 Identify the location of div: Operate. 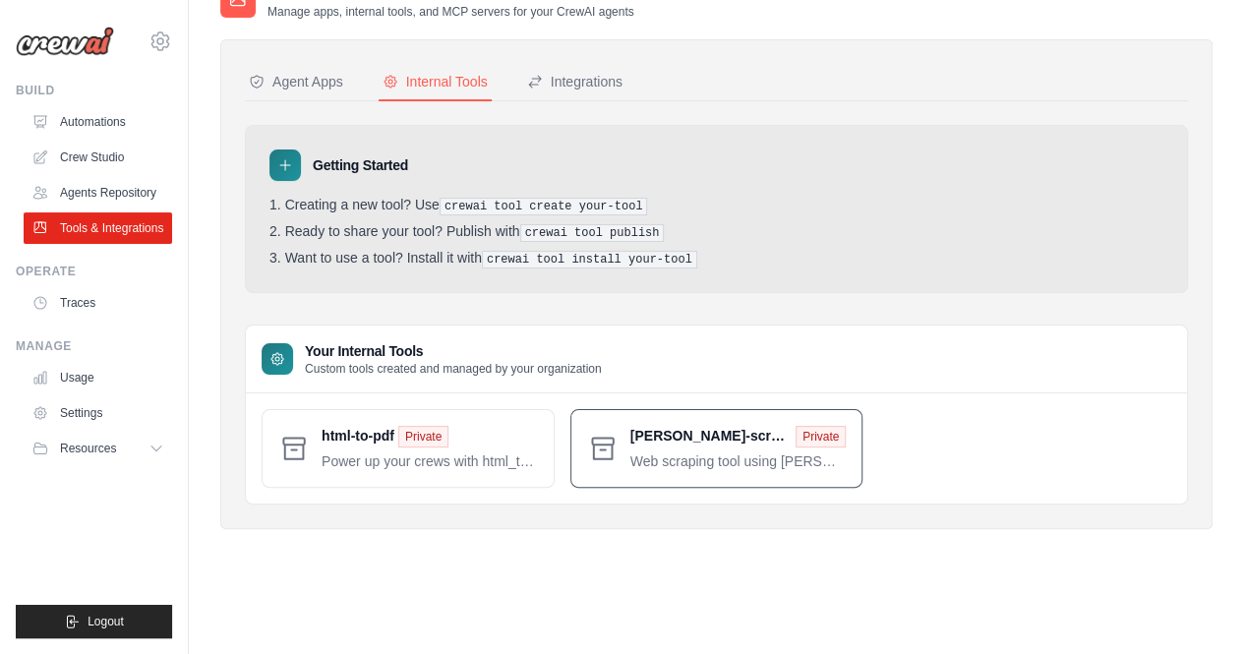
(93, 271).